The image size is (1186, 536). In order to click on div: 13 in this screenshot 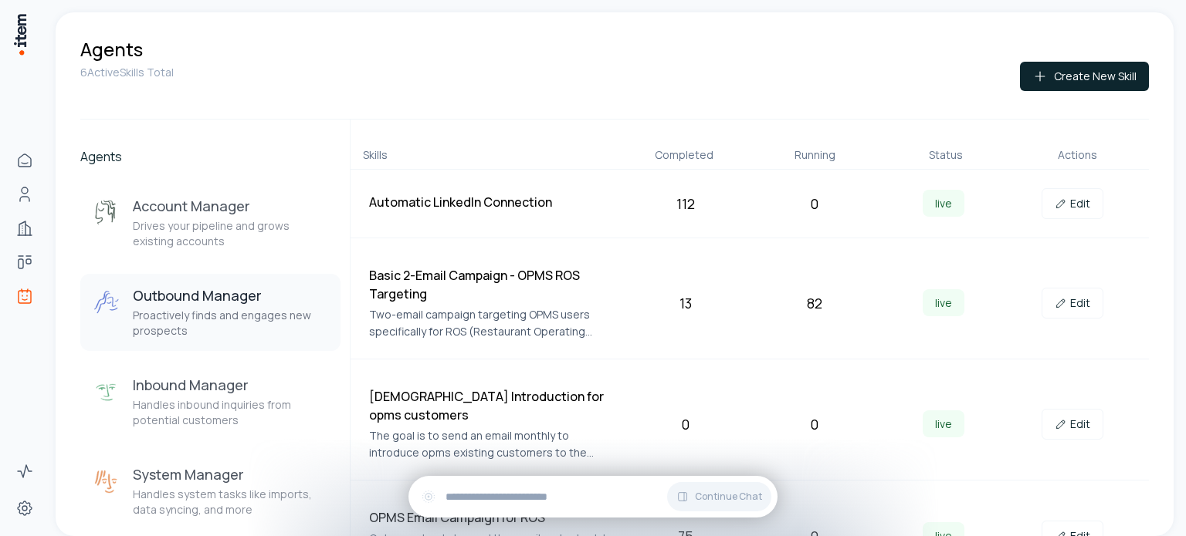, I will do `click(685, 303)`.